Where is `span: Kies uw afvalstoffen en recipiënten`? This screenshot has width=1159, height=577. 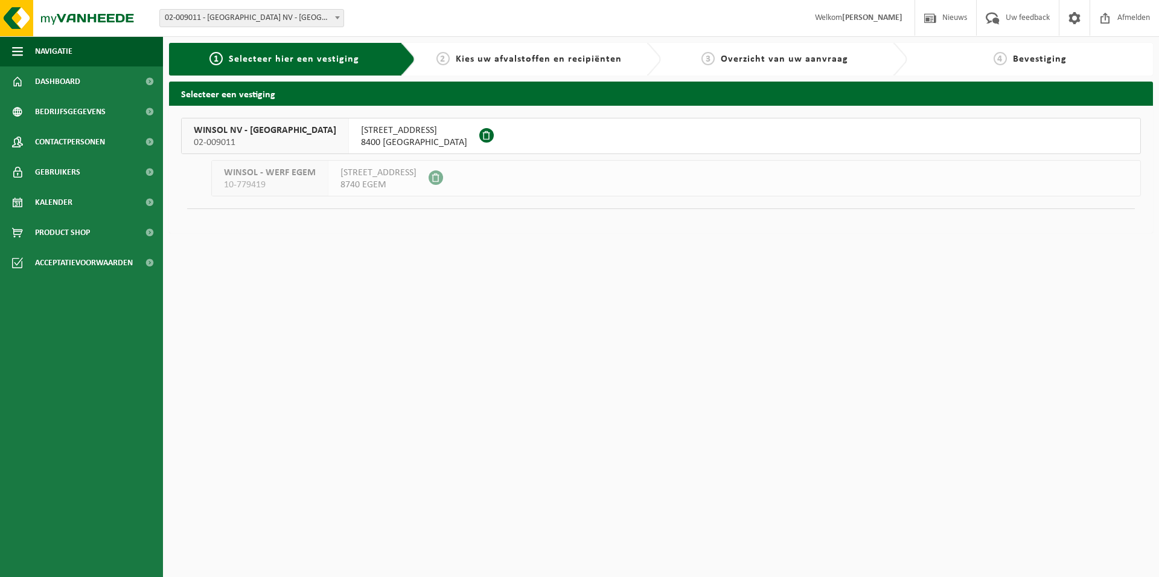 span: Kies uw afvalstoffen en recipiënten is located at coordinates (539, 59).